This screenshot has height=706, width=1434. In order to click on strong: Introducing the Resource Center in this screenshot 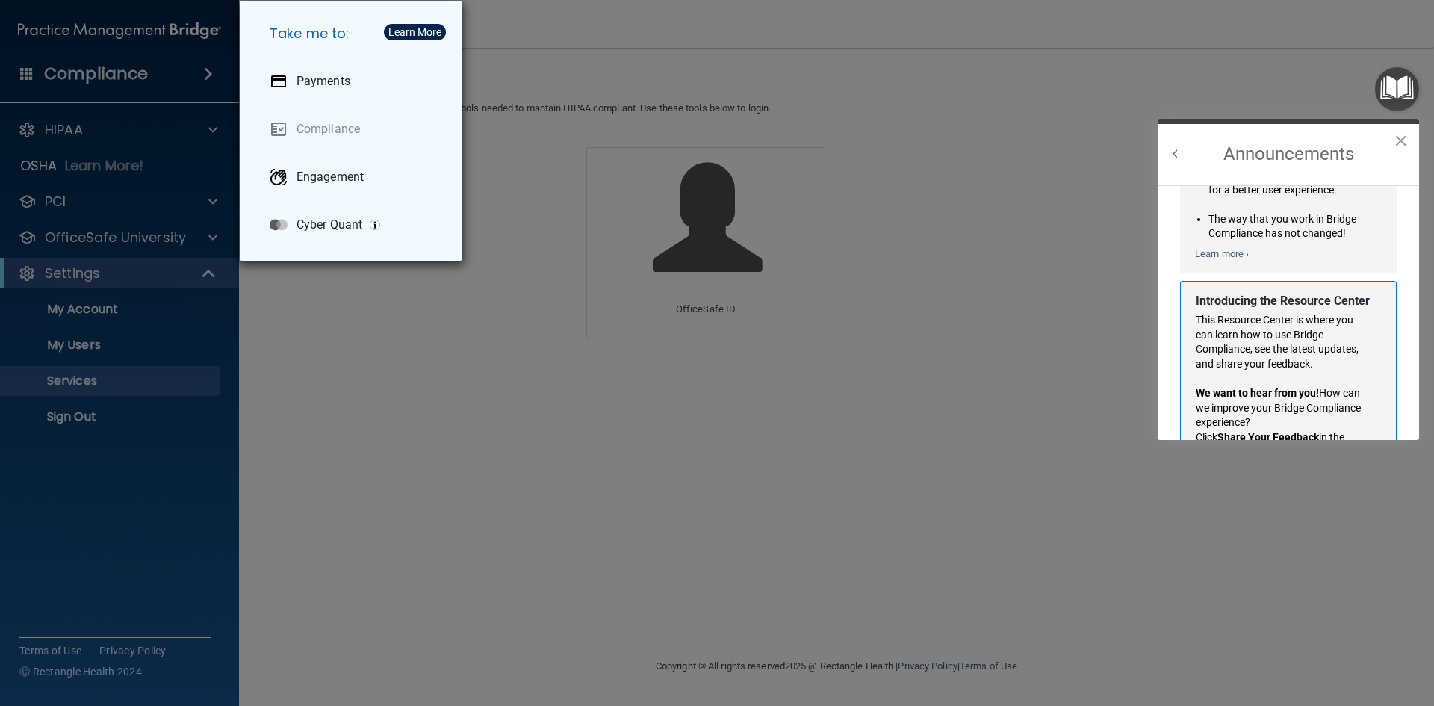, I will do `click(1283, 300)`.